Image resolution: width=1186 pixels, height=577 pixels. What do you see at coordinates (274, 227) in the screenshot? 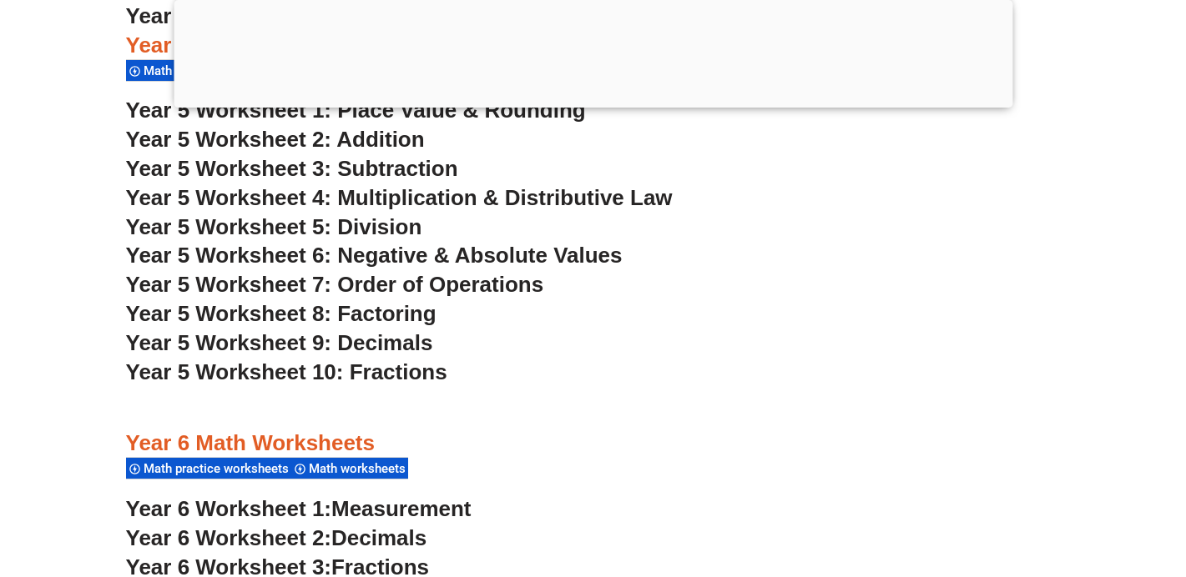
I see `a: Year 5 Worksheet 5: Division` at bounding box center [274, 227].